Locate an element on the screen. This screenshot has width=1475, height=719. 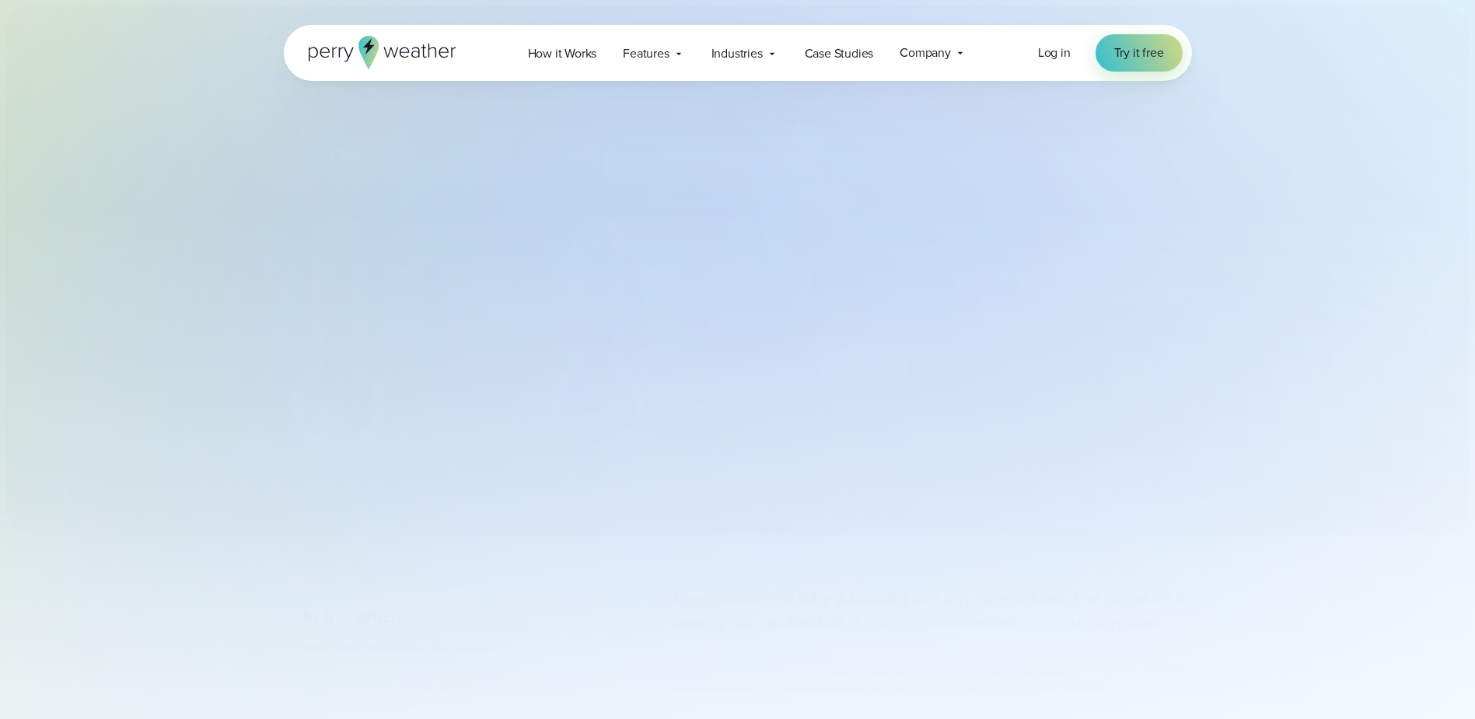
a: Try it free is located at coordinates (1139, 53).